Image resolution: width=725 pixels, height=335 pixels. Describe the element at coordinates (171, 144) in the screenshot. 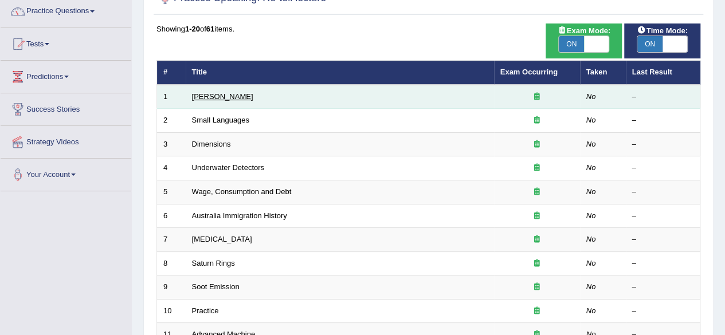

I see `td: 3` at that location.